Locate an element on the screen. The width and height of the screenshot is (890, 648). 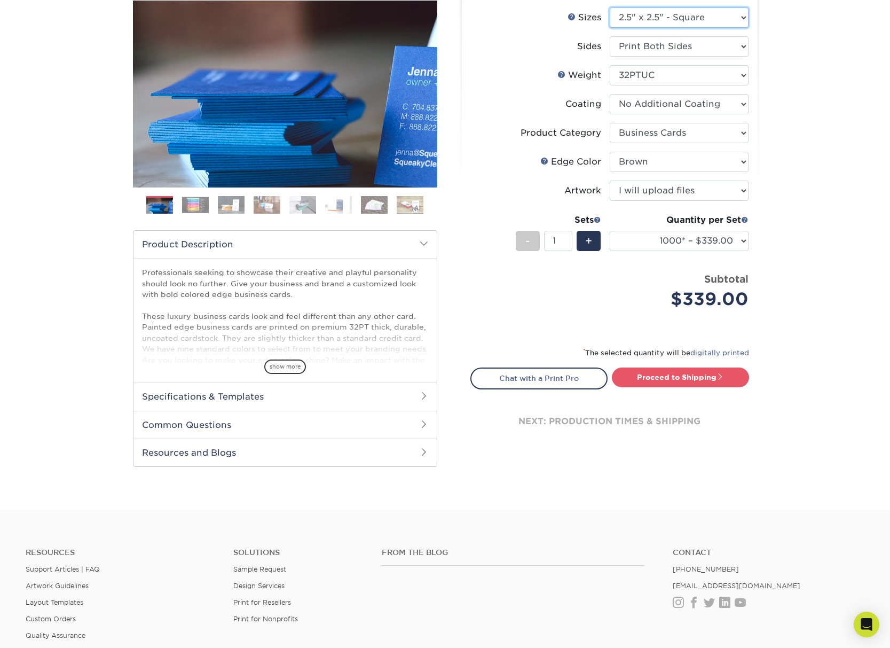
a: Print for Resellers is located at coordinates (262, 602).